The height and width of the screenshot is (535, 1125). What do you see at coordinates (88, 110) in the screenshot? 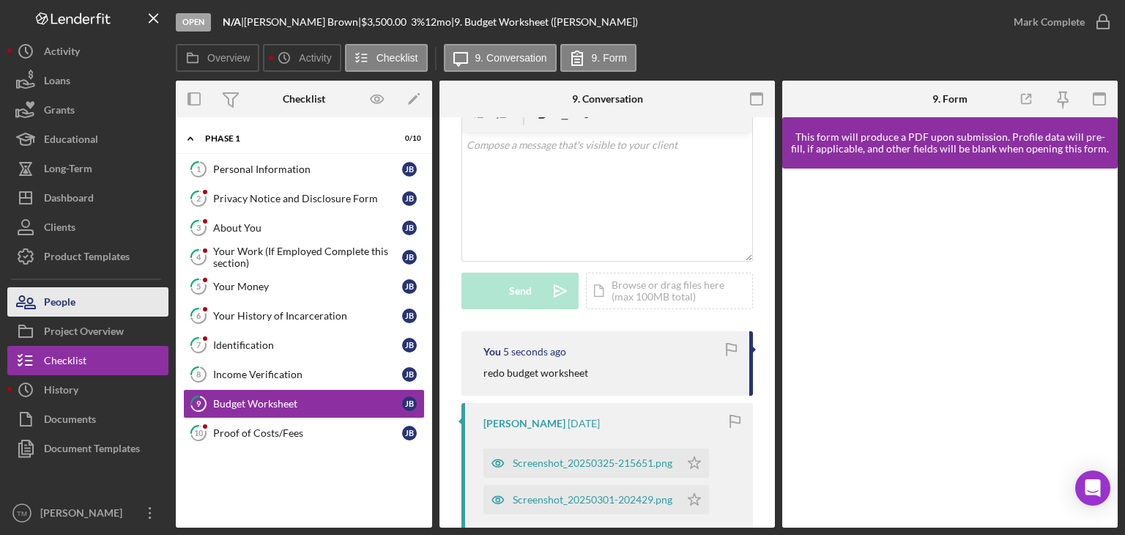
I see `a: Grants` at bounding box center [88, 110].